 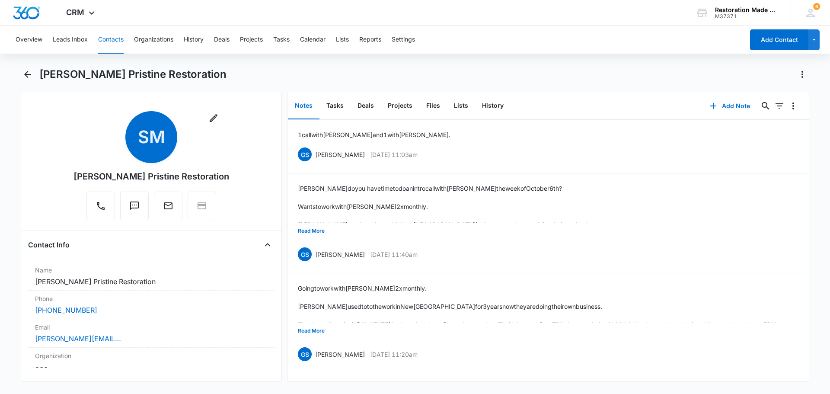 I want to click on button: Leads Inbox, so click(x=70, y=40).